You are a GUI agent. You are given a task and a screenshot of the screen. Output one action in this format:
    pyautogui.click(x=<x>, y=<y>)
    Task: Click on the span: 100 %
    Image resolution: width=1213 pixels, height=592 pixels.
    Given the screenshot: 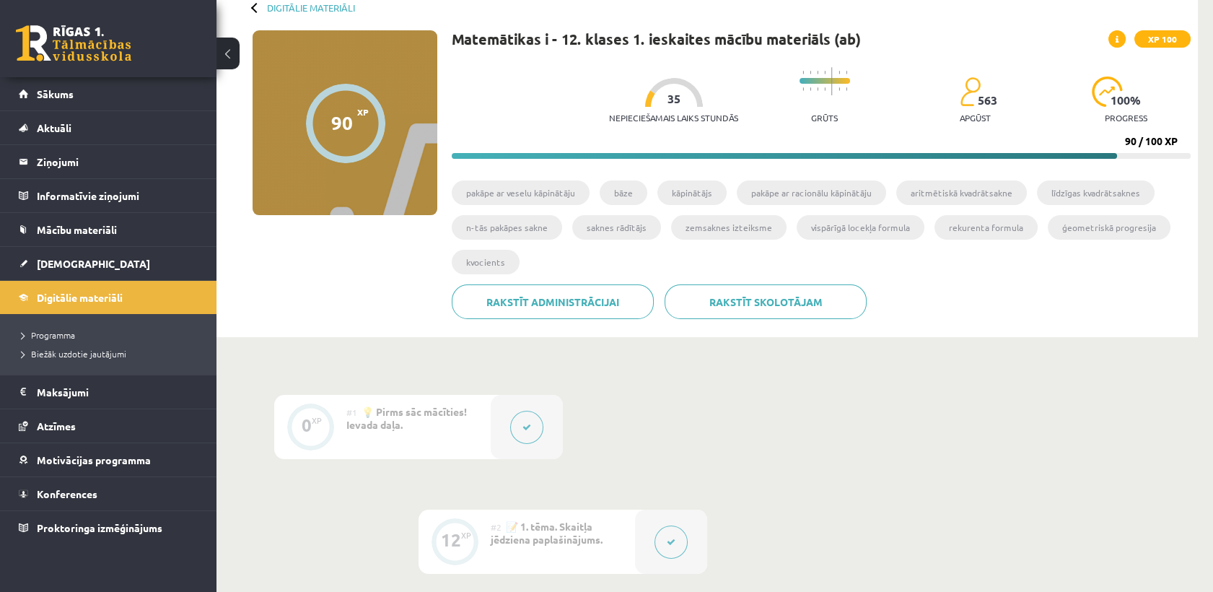 What is the action you would take?
    pyautogui.click(x=1126, y=100)
    